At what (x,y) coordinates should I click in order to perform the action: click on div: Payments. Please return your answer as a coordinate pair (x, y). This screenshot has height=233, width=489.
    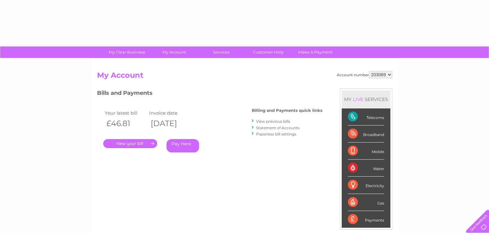
    Looking at the image, I should click on (366, 220).